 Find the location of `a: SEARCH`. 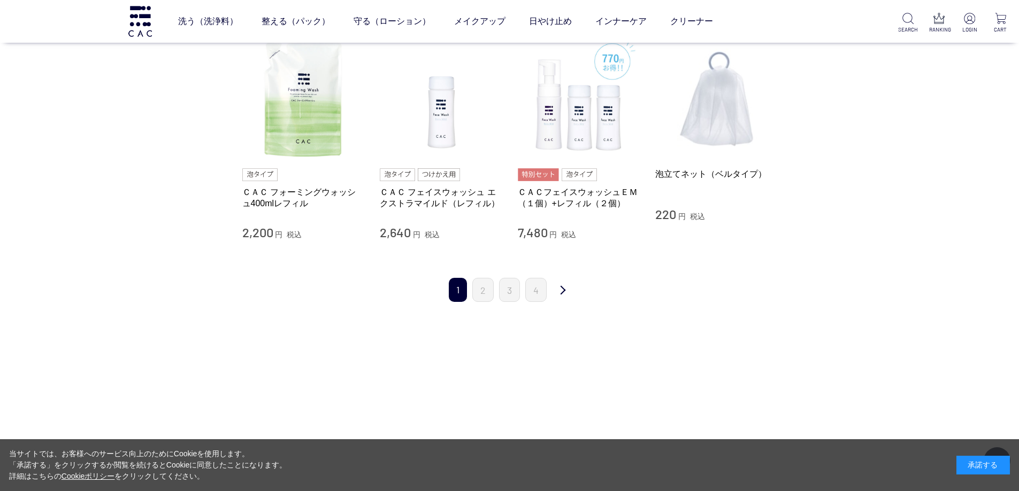

a: SEARCH is located at coordinates (907, 23).